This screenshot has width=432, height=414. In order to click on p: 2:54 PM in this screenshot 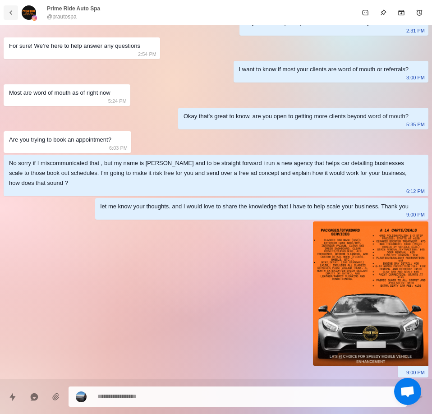, I will do `click(147, 54)`.